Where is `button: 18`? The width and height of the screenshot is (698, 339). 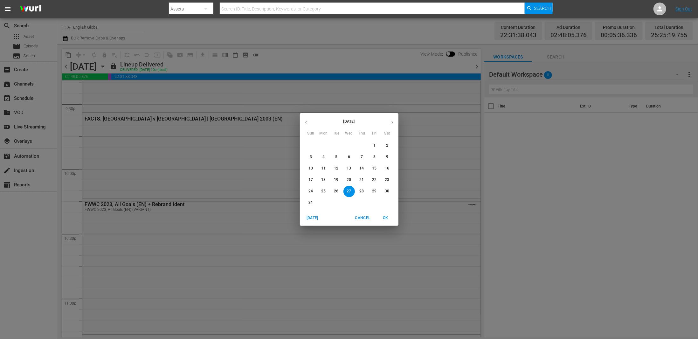
button: 18 is located at coordinates (324, 180).